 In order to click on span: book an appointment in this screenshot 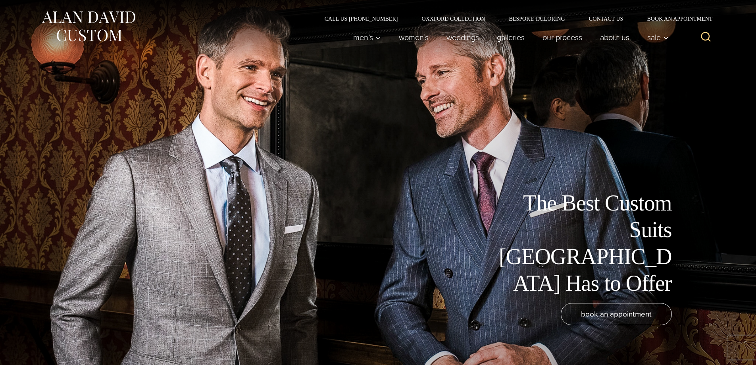, I will do `click(617, 314)`.